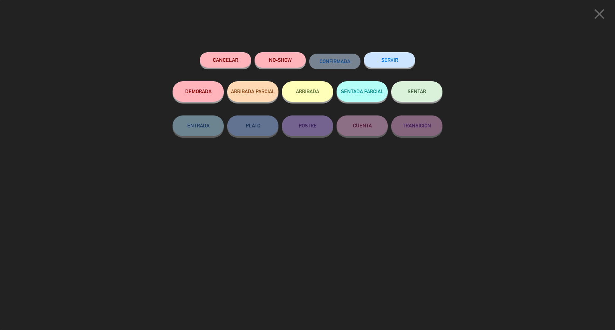 This screenshot has width=615, height=330. What do you see at coordinates (253, 91) in the screenshot?
I see `span: ARRIBADA PARCIAL` at bounding box center [253, 91].